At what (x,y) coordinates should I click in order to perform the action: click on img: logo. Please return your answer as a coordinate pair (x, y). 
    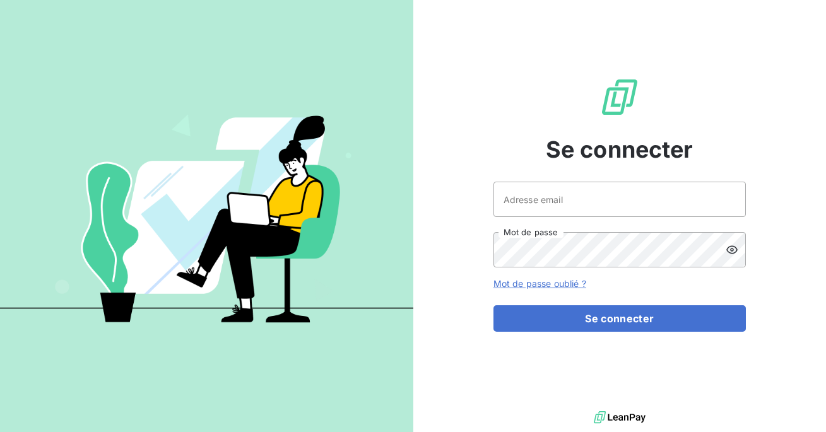
    Looking at the image, I should click on (619, 418).